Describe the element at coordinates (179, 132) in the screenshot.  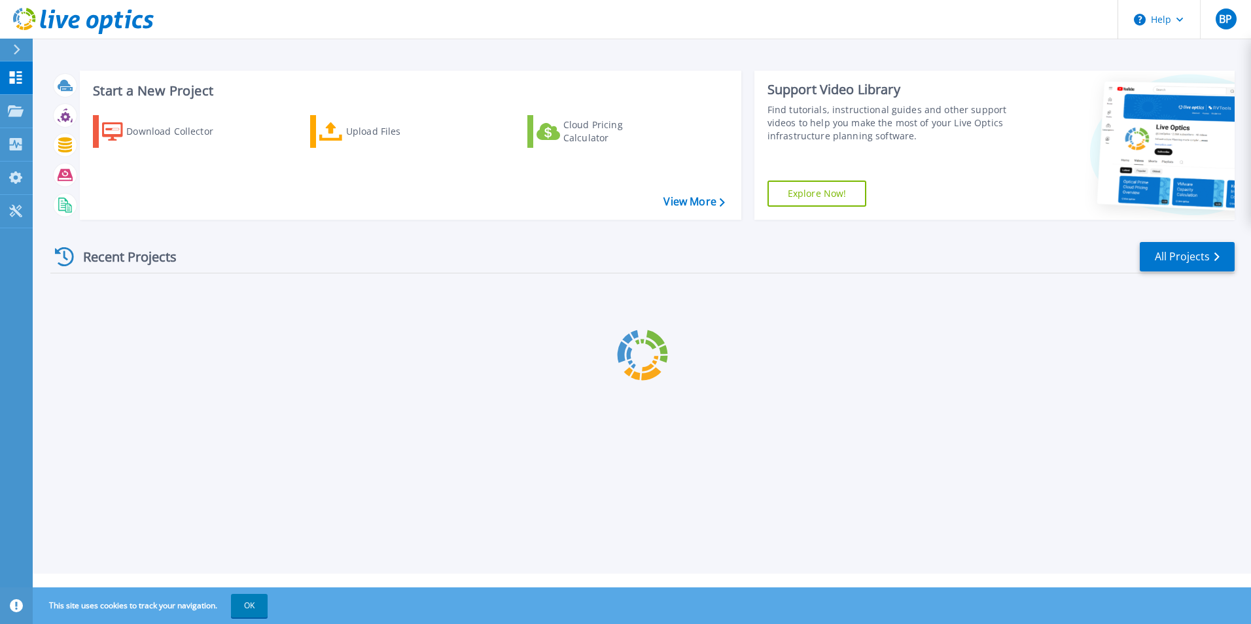
I see `div: Download Collector` at that location.